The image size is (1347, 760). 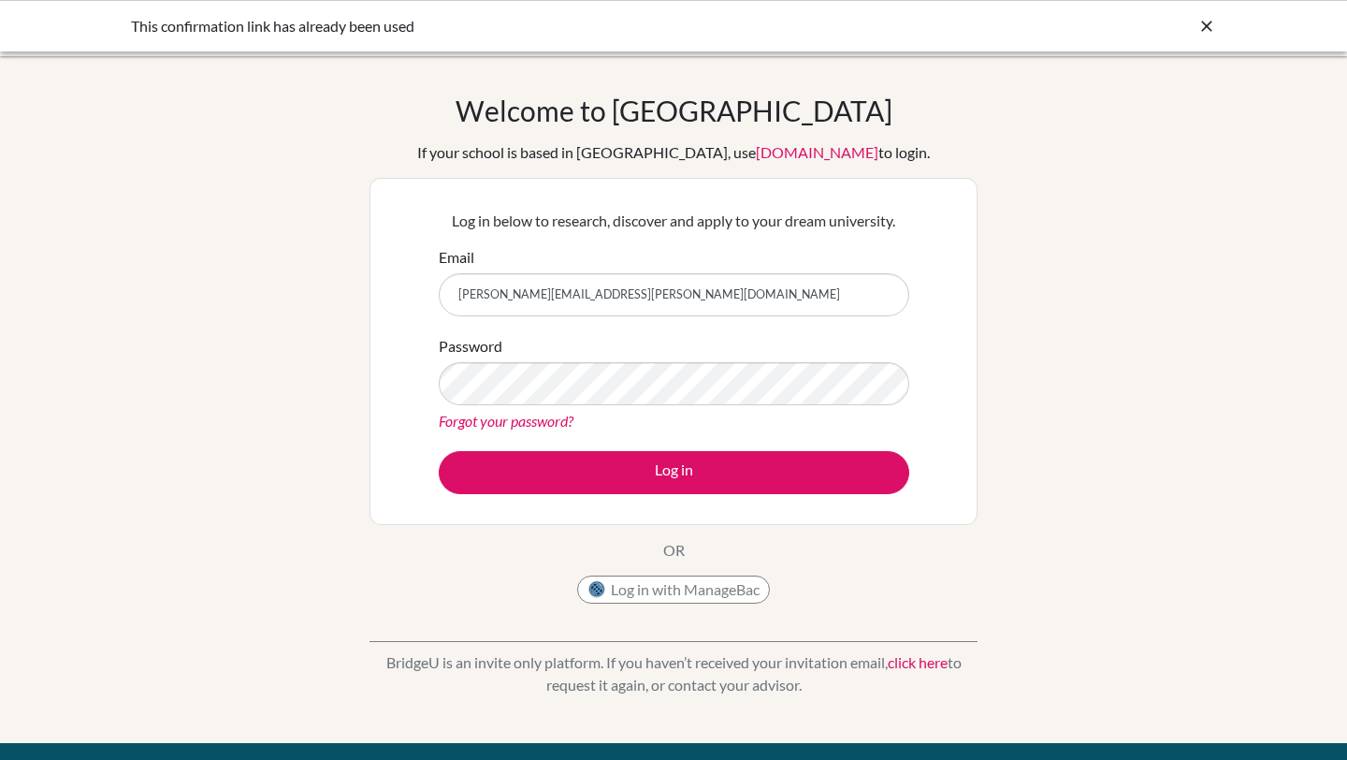 What do you see at coordinates (471, 346) in the screenshot?
I see `label: Password` at bounding box center [471, 346].